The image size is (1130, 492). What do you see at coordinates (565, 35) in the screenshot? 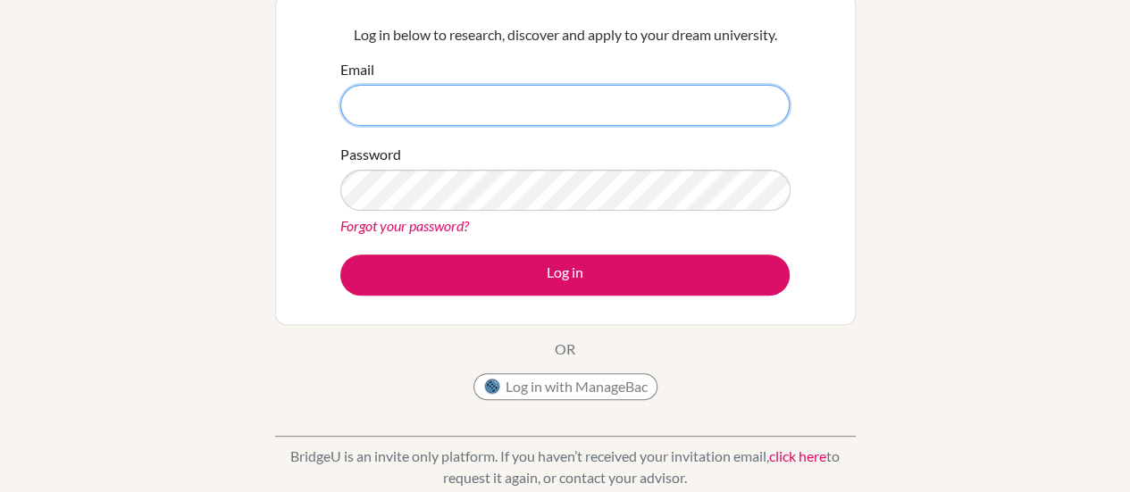
I see `p: Log in below to research, discover and apply to your dream university.` at bounding box center [565, 35].